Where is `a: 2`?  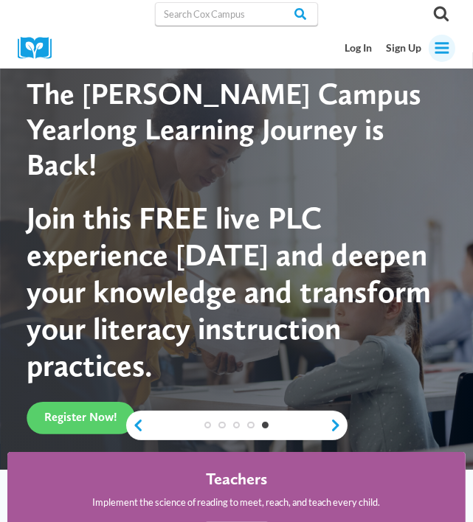
a: 2 is located at coordinates (222, 425).